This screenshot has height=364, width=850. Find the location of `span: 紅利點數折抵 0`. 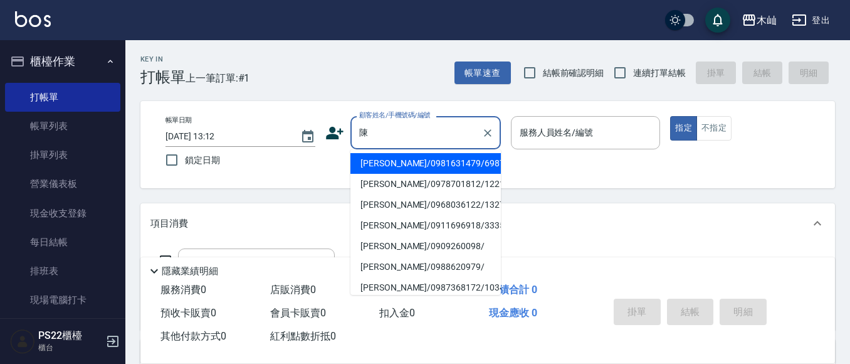

span: 紅利點數折抵 0 is located at coordinates (303, 335).